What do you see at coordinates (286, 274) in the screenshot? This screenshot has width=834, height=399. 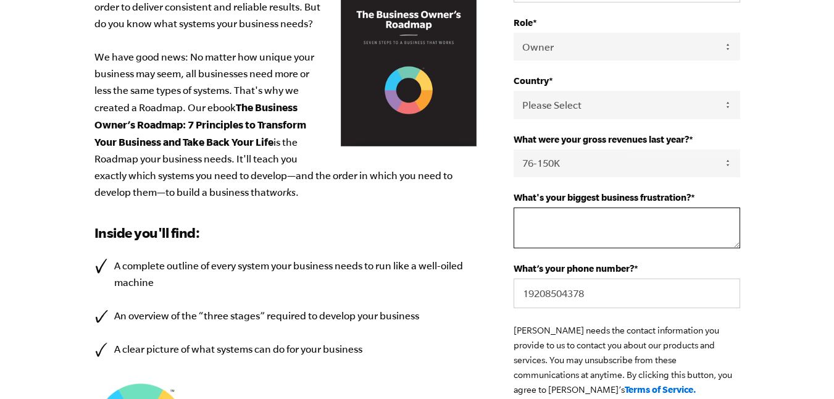 I see `li: A complete outline of every system your business needs to run like a well-oiled machine` at bounding box center [286, 274].